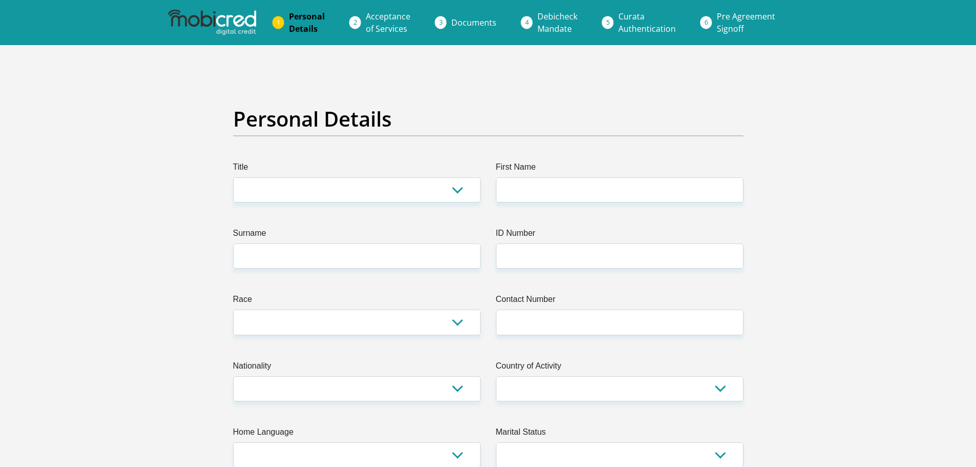 The width and height of the screenshot is (976, 467). Describe the element at coordinates (619, 368) in the screenshot. I see `label: Country of Activity` at that location.